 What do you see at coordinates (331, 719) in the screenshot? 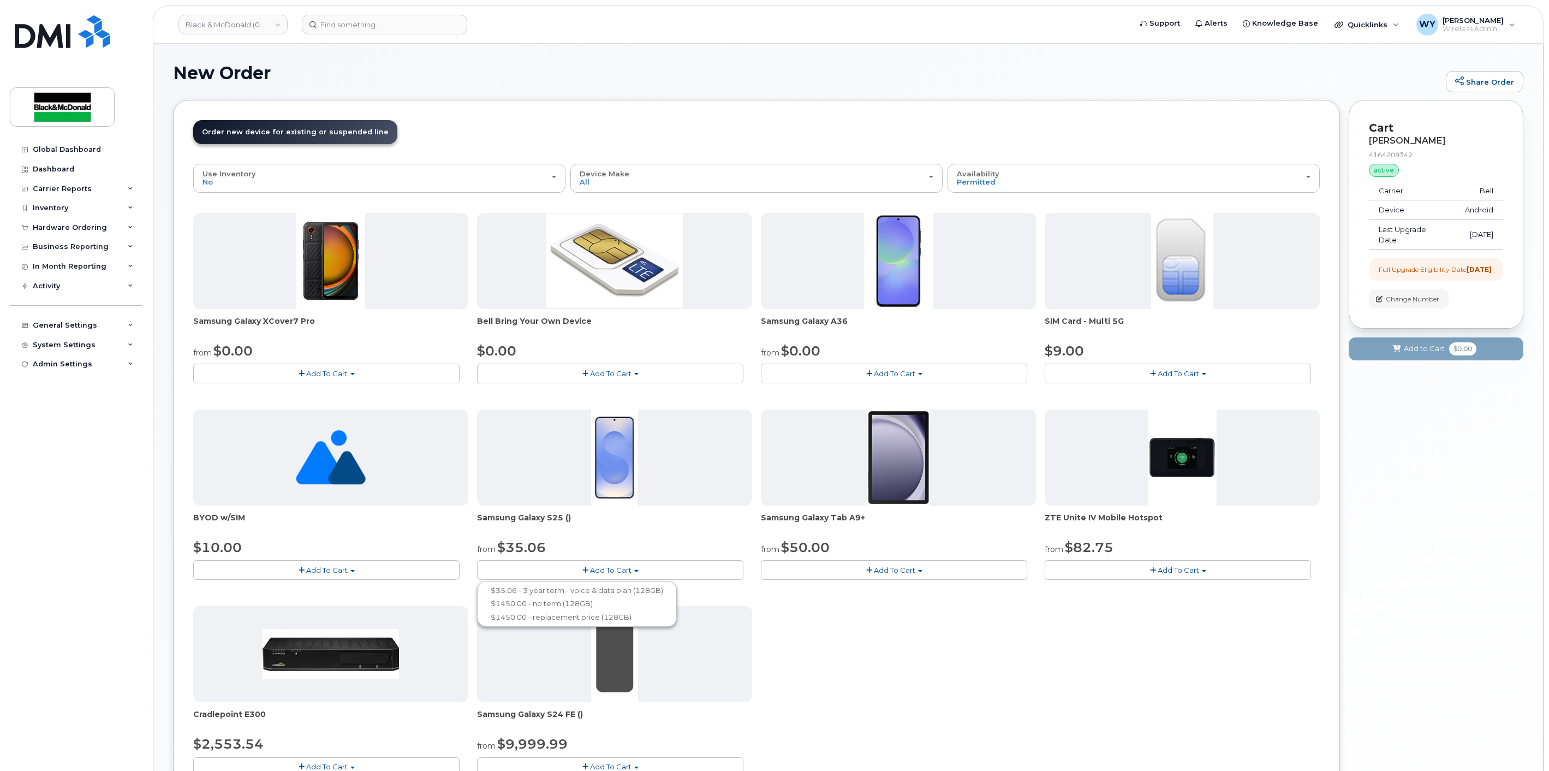
I see `span: Cradlepoint E300` at bounding box center [331, 719].